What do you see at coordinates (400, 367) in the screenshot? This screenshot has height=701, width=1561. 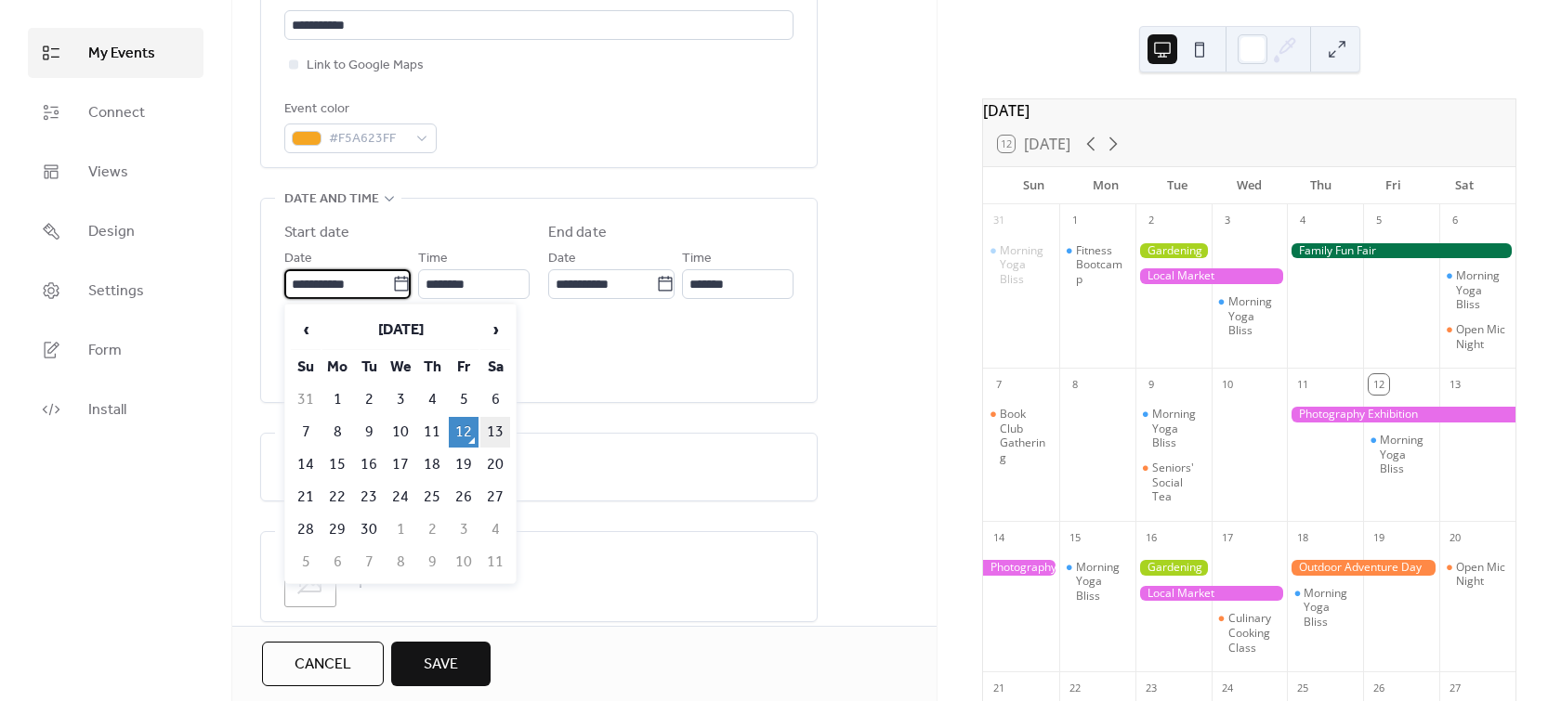 I see `th: We` at bounding box center [400, 367].